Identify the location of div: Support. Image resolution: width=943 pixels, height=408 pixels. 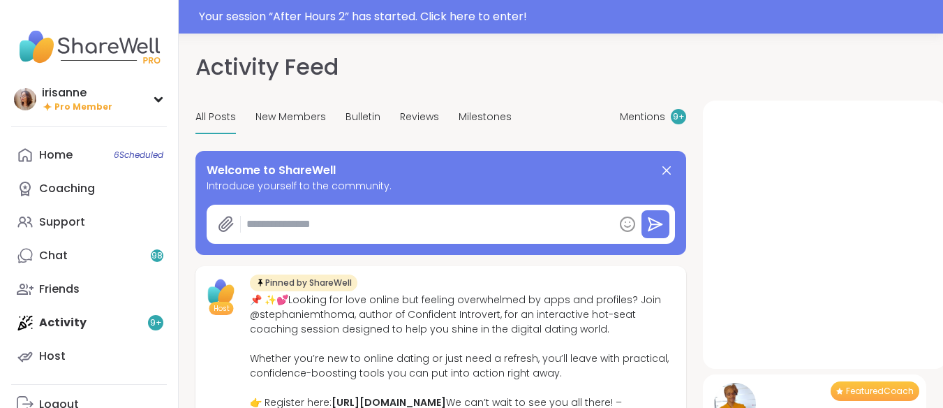
(62, 222).